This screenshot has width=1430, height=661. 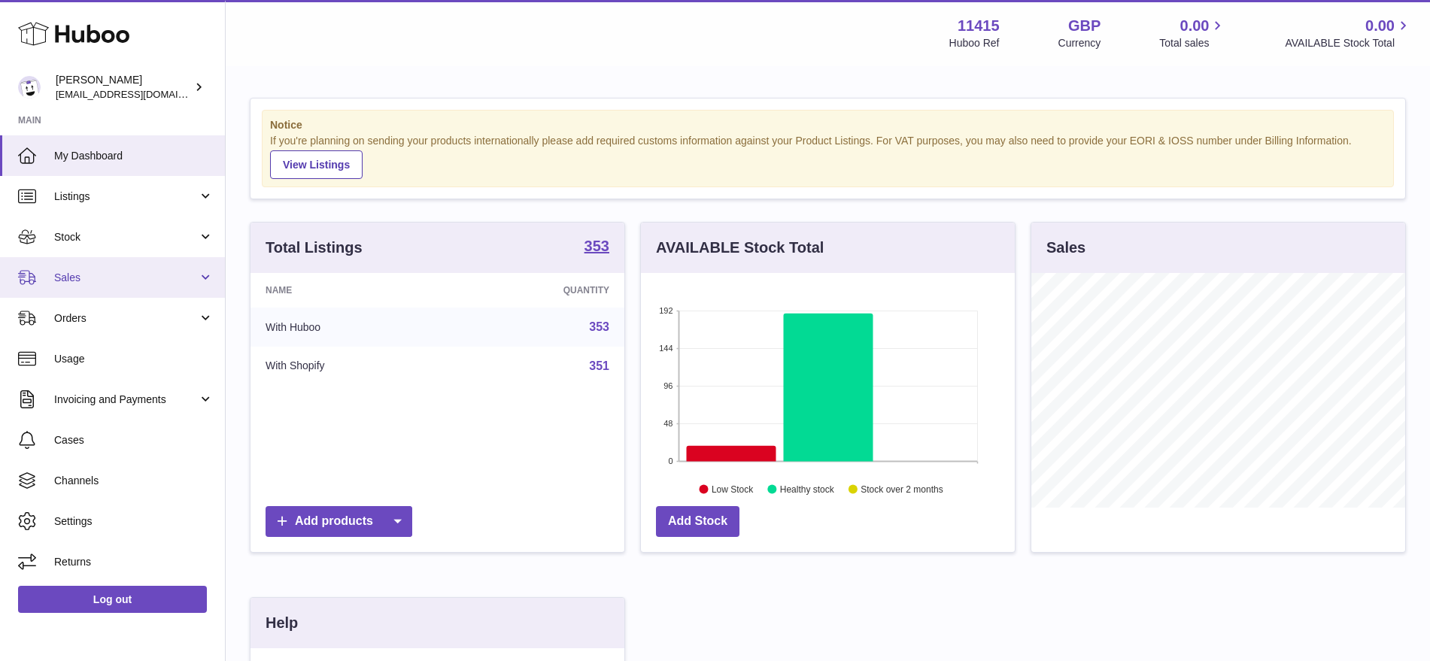 What do you see at coordinates (901, 489) in the screenshot?
I see `text: Stock over 2 months` at bounding box center [901, 489].